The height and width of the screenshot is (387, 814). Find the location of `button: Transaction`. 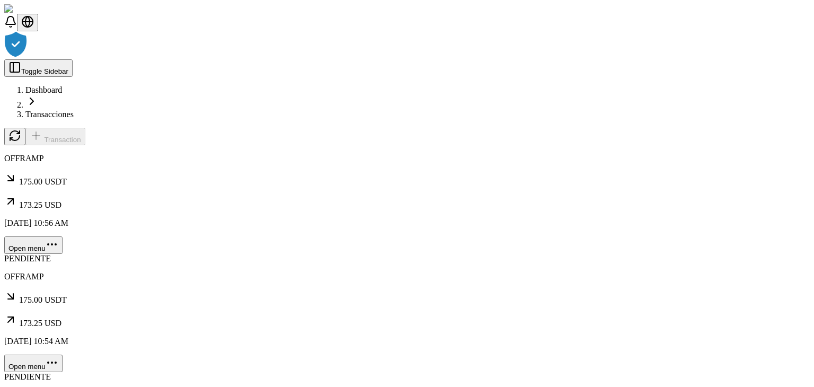

button: Transaction is located at coordinates (55, 136).